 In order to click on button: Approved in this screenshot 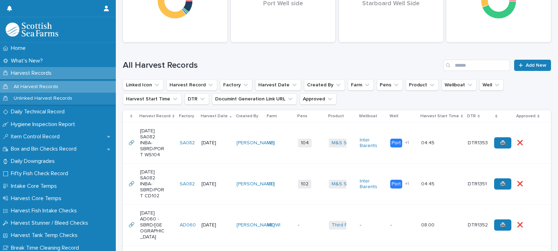, I will do `click(318, 99)`.